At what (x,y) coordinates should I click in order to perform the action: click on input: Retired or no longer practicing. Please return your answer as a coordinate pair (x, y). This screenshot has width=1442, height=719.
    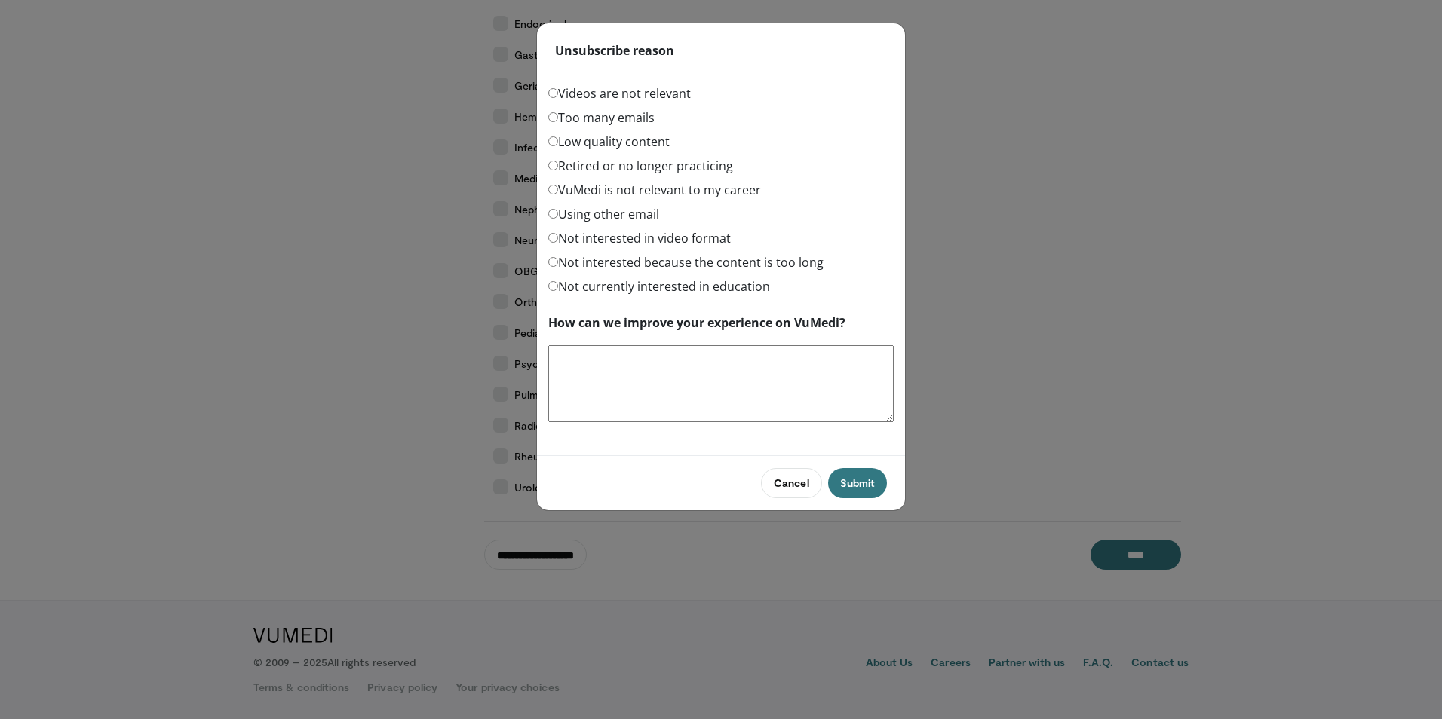
    Looking at the image, I should click on (553, 165).